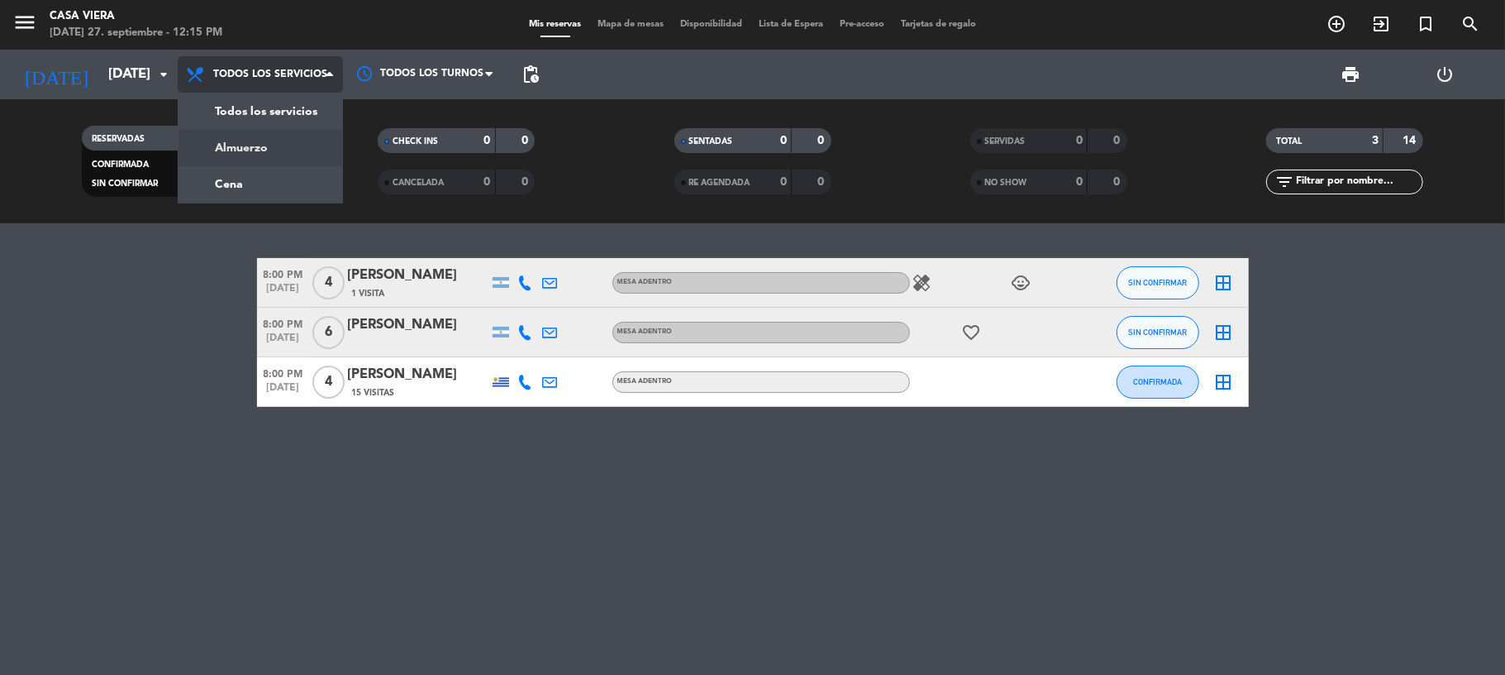  Describe the element at coordinates (972, 332) in the screenshot. I see `i: favorite_border` at that location.